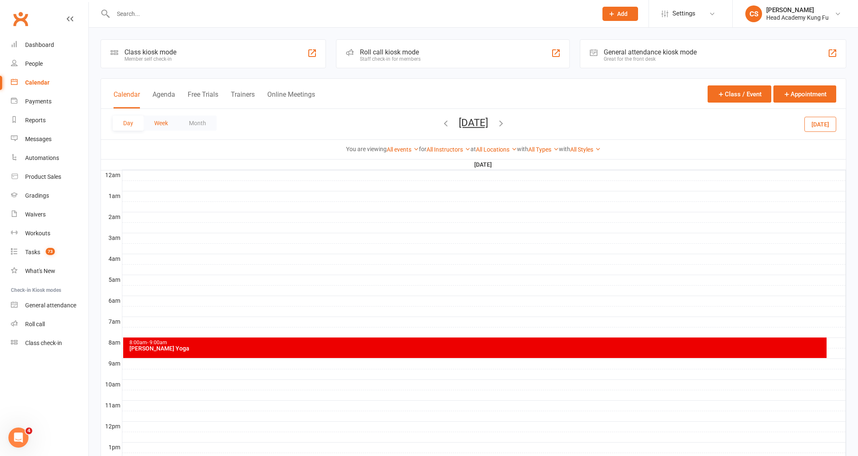  I want to click on a: Reports, so click(49, 120).